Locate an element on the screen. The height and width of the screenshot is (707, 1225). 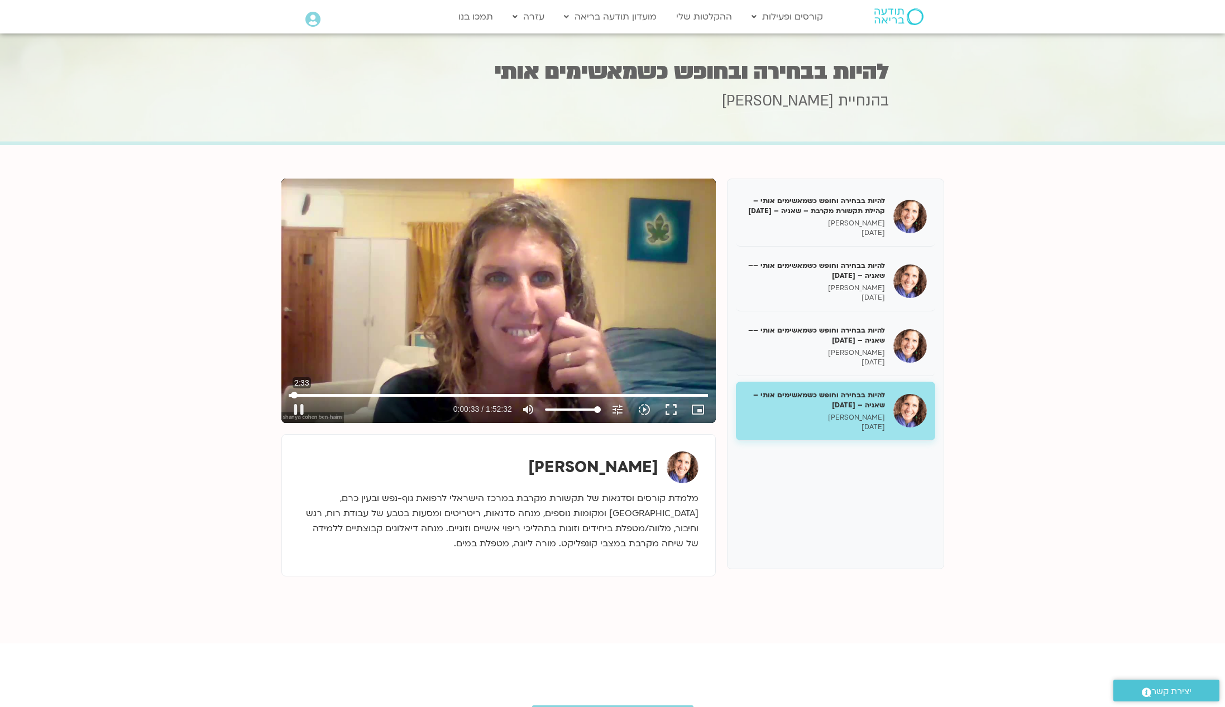
a: עזרה is located at coordinates (528, 17).